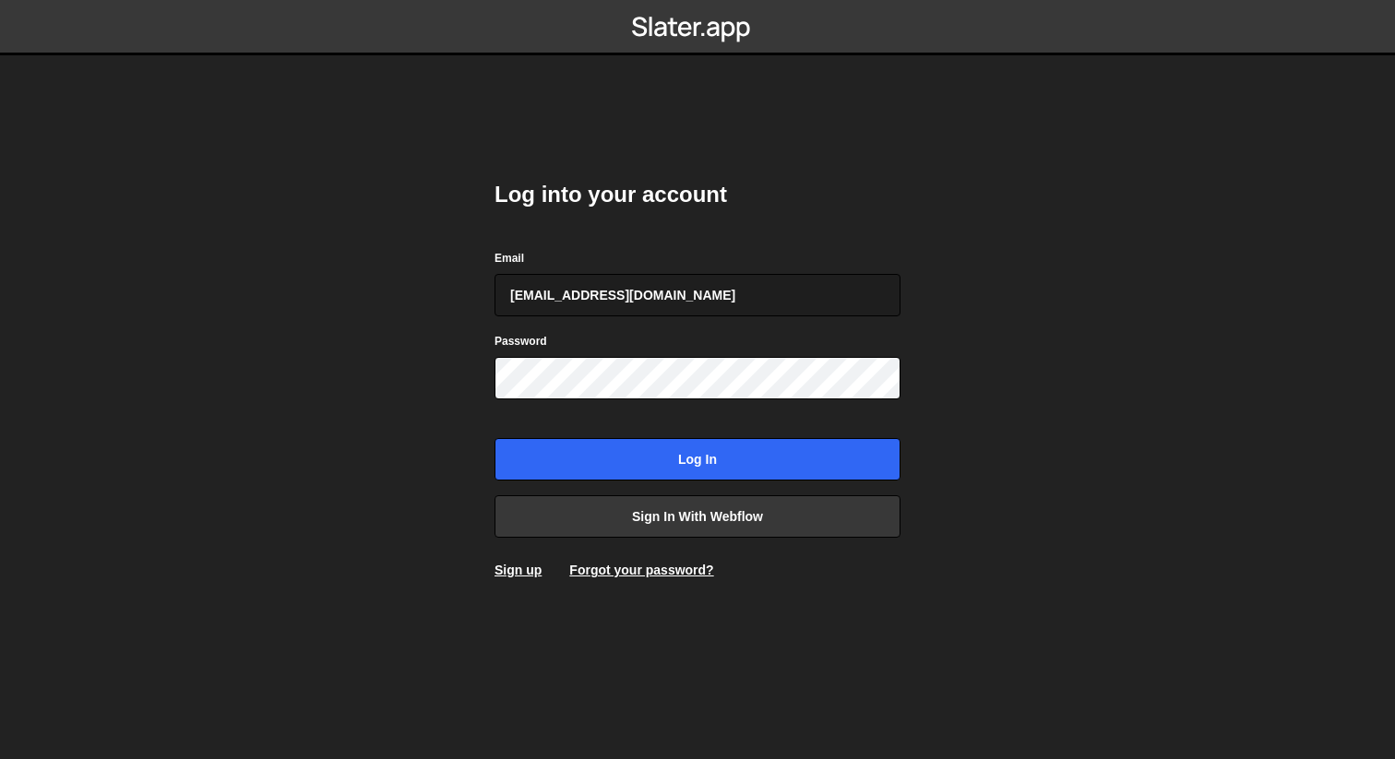 This screenshot has height=759, width=1395. What do you see at coordinates (698, 195) in the screenshot?
I see `h2: Log into your account` at bounding box center [698, 195].